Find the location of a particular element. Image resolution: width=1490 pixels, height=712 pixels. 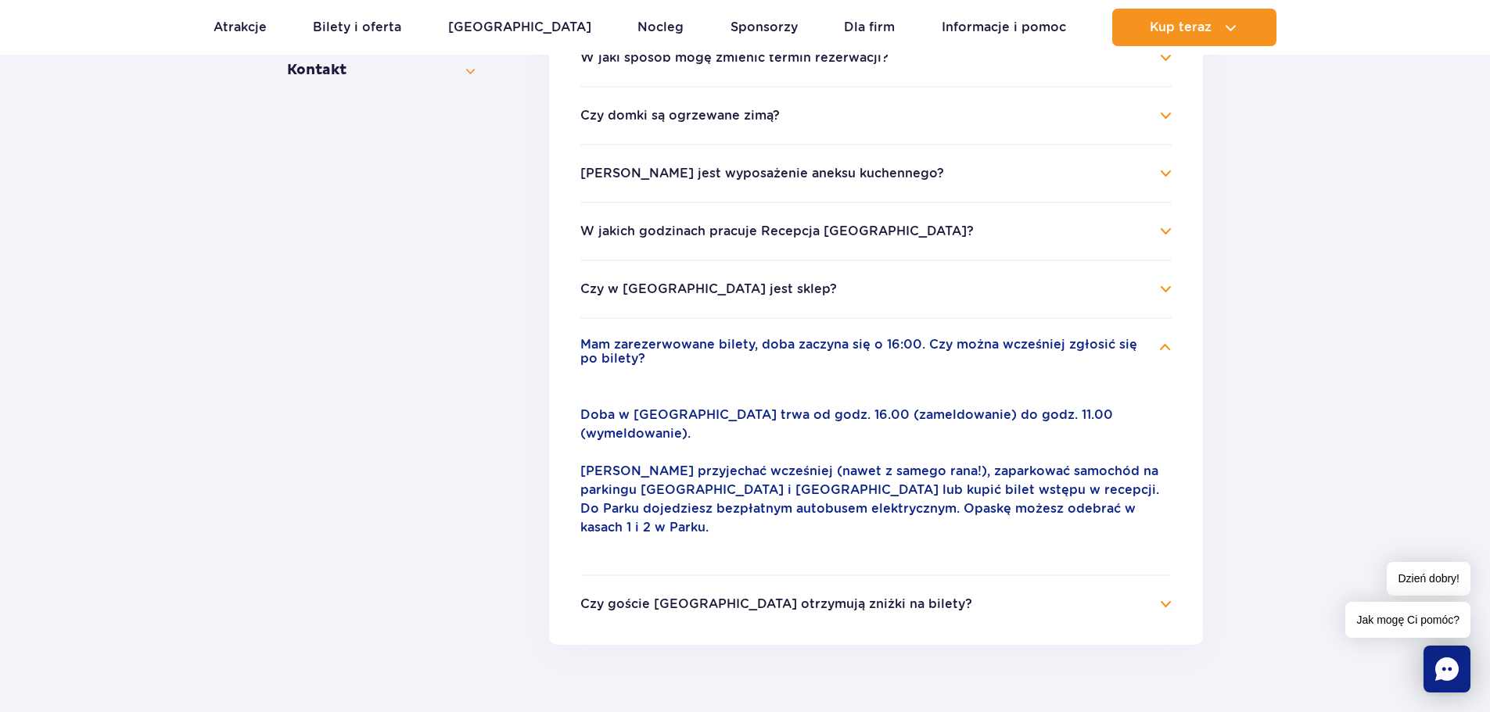

a: Sponsorzy is located at coordinates (764, 27).